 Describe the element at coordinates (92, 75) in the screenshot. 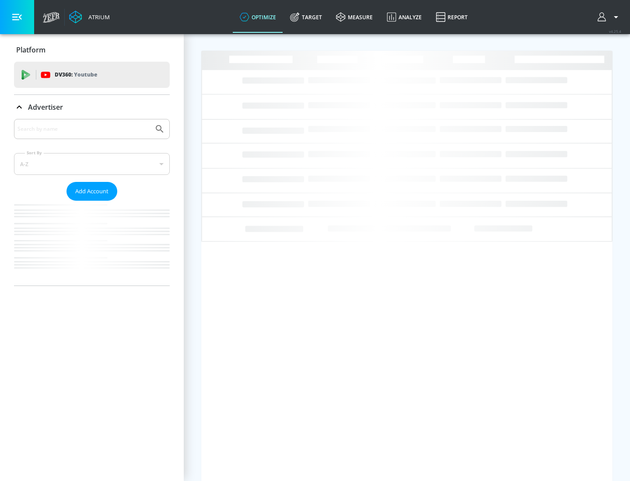

I see `div: DV360: Youtube` at that location.